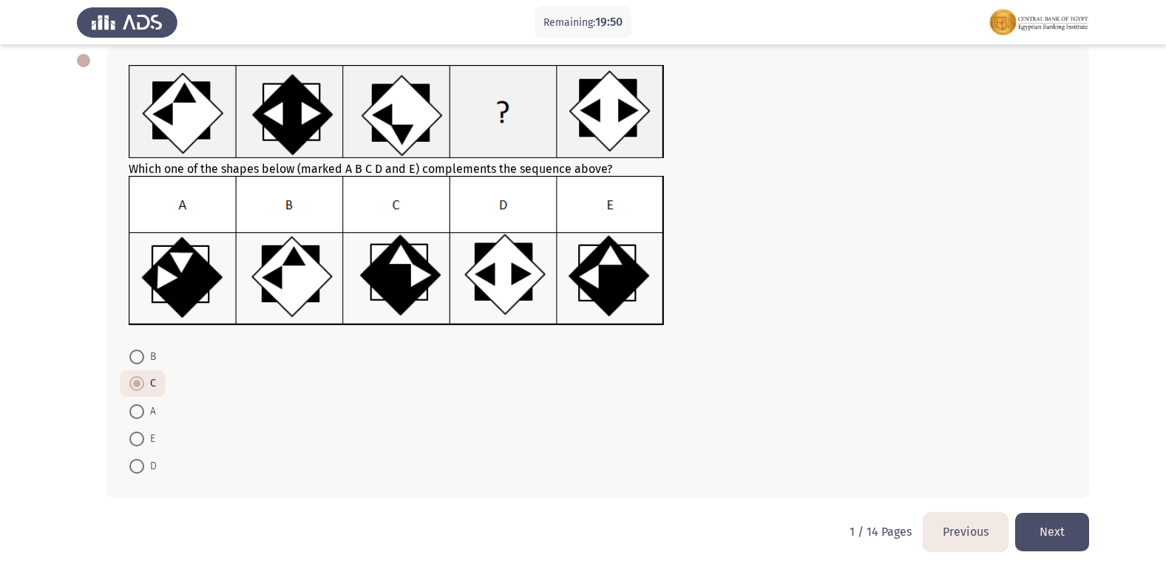 Image resolution: width=1166 pixels, height=572 pixels. Describe the element at coordinates (1052, 532) in the screenshot. I see `button: load next page` at that location.